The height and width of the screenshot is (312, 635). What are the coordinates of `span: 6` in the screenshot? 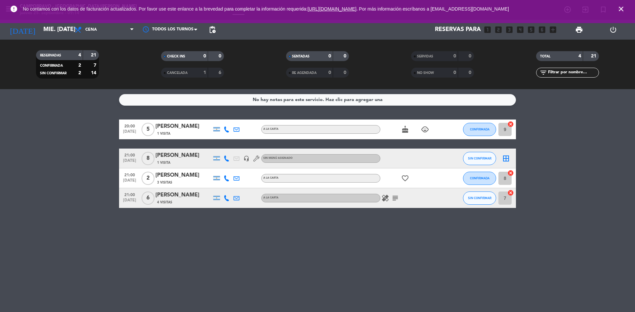 It's located at (148, 198).